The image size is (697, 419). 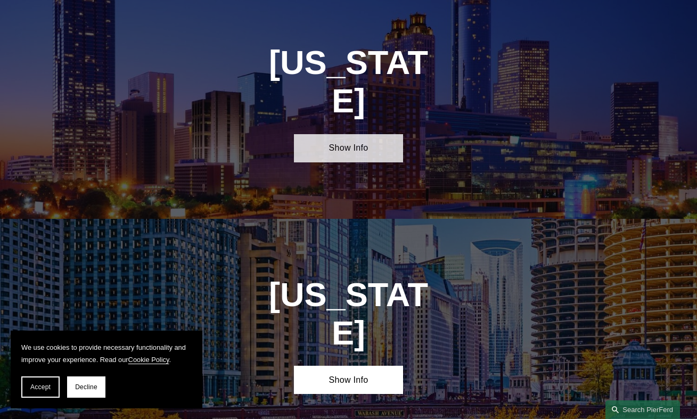 I want to click on p: We use cookies to provide necessary functionality and improve your experience. Read our ., so click(x=106, y=354).